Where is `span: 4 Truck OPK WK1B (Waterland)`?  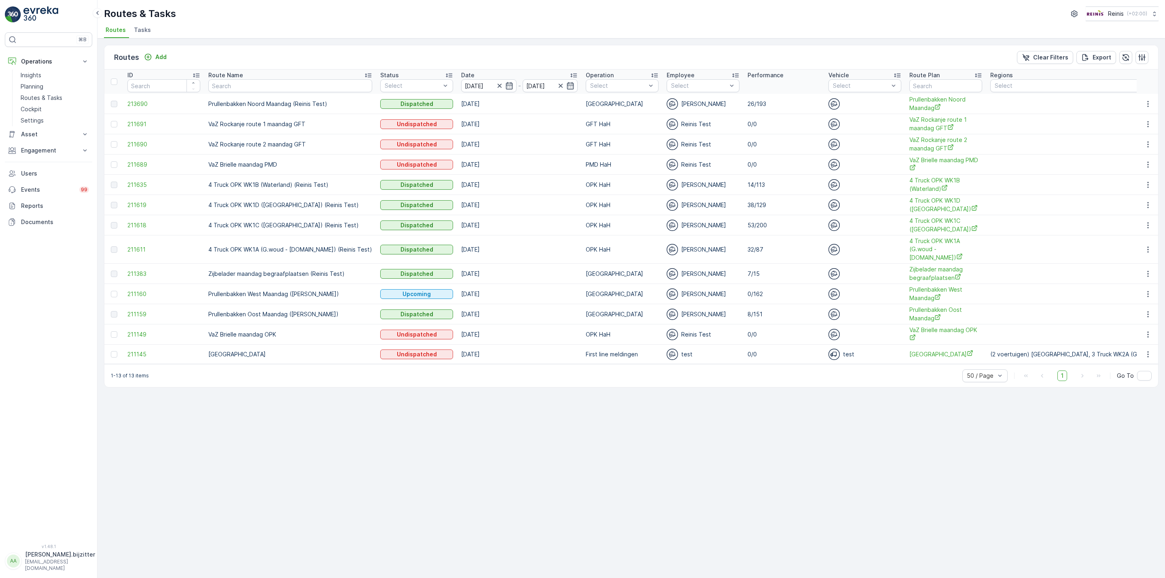 span: 4 Truck OPK WK1B (Waterland) is located at coordinates (945, 184).